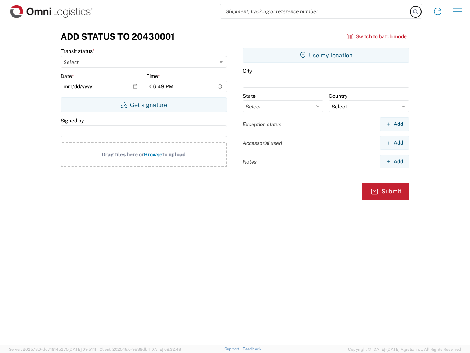  What do you see at coordinates (250, 162) in the screenshot?
I see `label: Notes` at bounding box center [250, 162].